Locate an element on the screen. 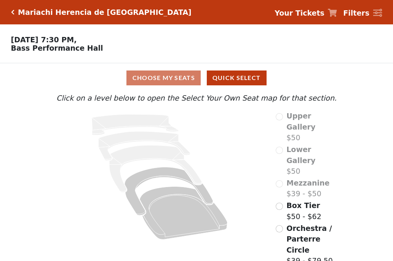 The image size is (393, 261). span: Upper Gallery is located at coordinates (301, 121).